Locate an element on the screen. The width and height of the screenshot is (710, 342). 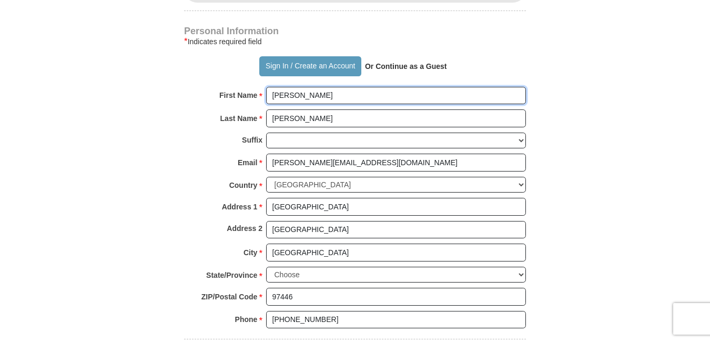
strong: Email is located at coordinates (247, 162).